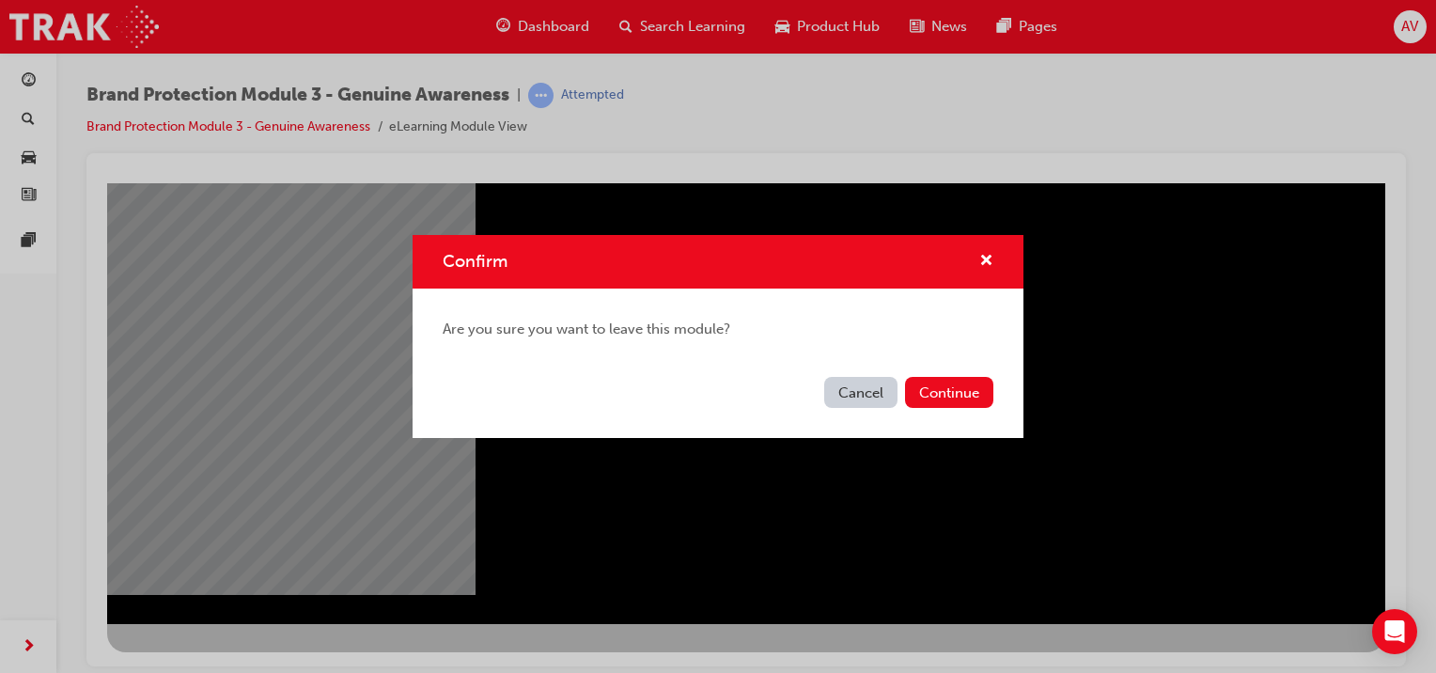 The image size is (1436, 673). Describe the element at coordinates (949, 392) in the screenshot. I see `button: Continue` at that location.